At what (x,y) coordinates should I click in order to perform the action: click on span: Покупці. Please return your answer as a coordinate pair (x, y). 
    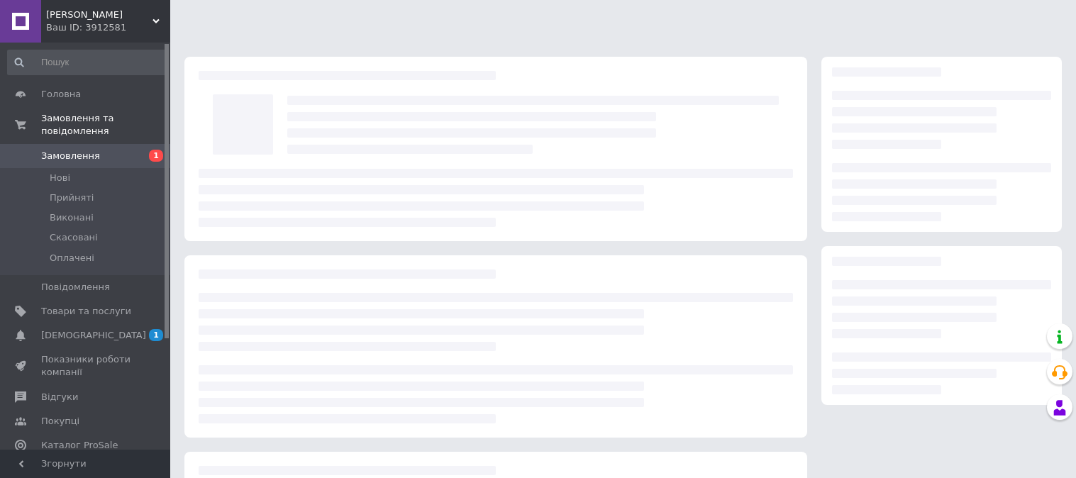
    Looking at the image, I should click on (60, 421).